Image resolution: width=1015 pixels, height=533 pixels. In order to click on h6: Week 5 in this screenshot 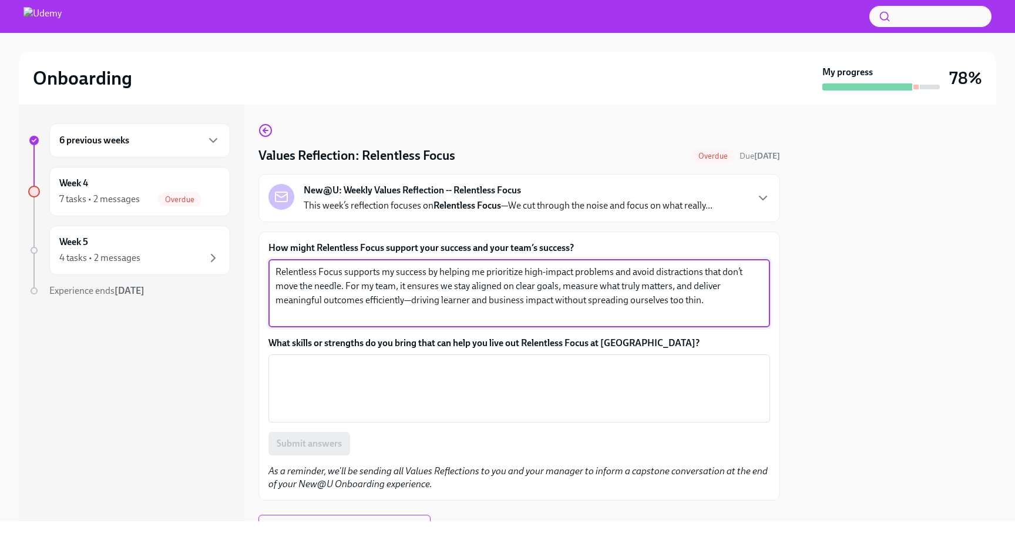, I will do `click(73, 242)`.